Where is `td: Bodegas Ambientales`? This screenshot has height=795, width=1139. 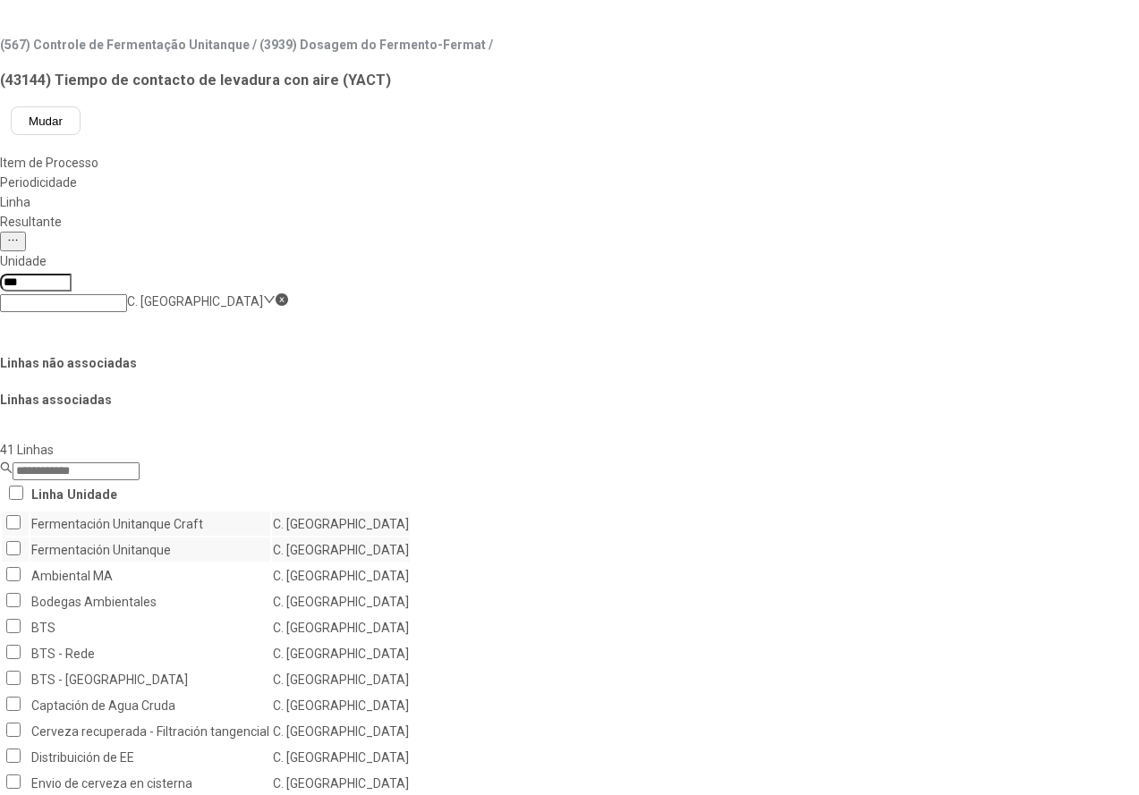 td: Bodegas Ambientales is located at coordinates (150, 601).